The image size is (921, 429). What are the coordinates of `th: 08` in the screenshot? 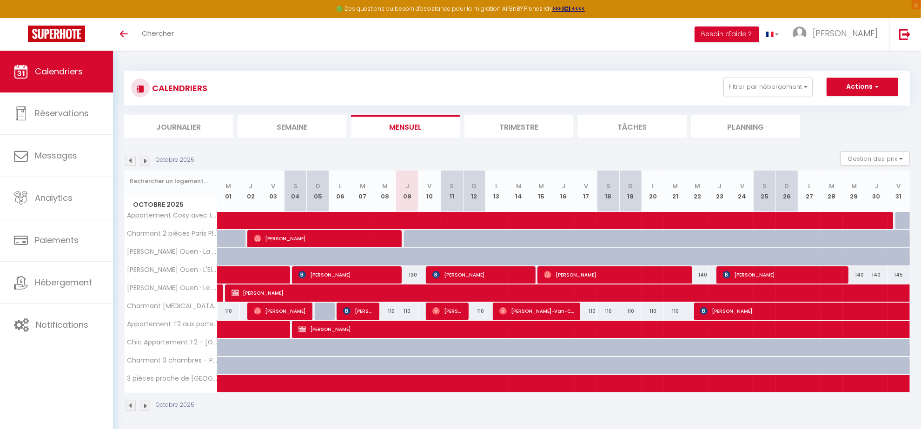 It's located at (385, 191).